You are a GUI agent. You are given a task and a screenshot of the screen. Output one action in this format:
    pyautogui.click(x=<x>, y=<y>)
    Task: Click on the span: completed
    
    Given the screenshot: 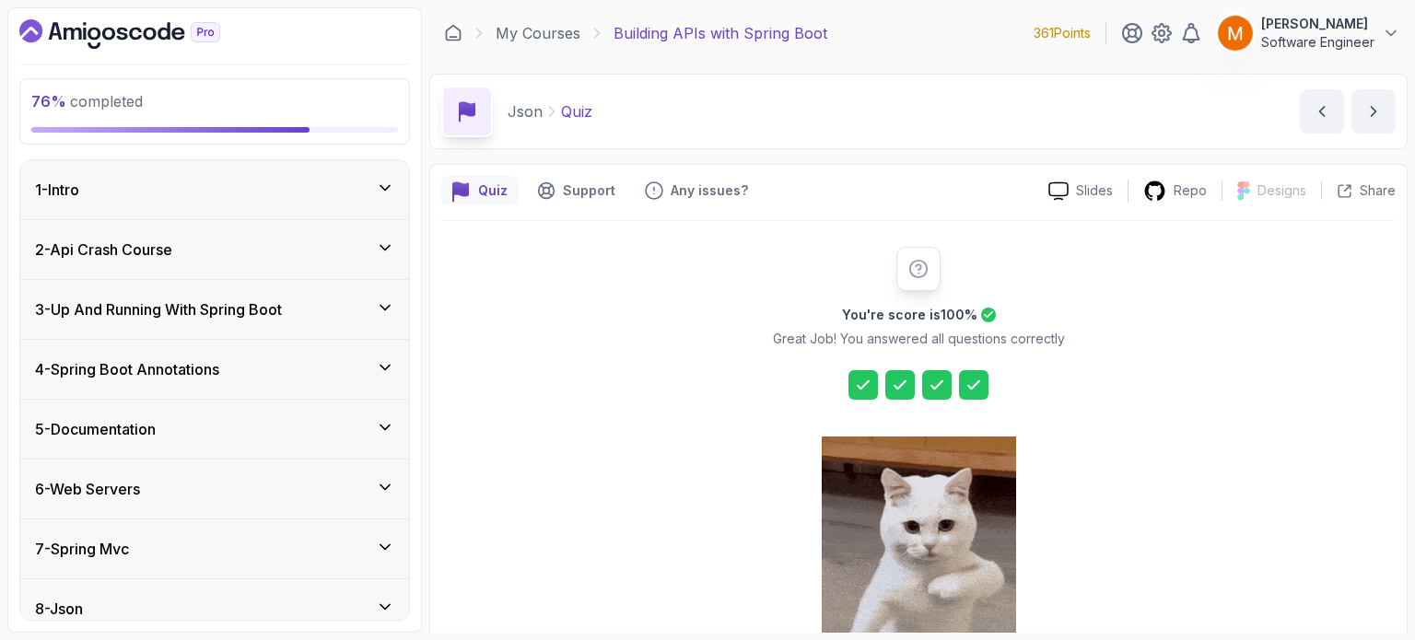 What is the action you would take?
    pyautogui.click(x=87, y=101)
    